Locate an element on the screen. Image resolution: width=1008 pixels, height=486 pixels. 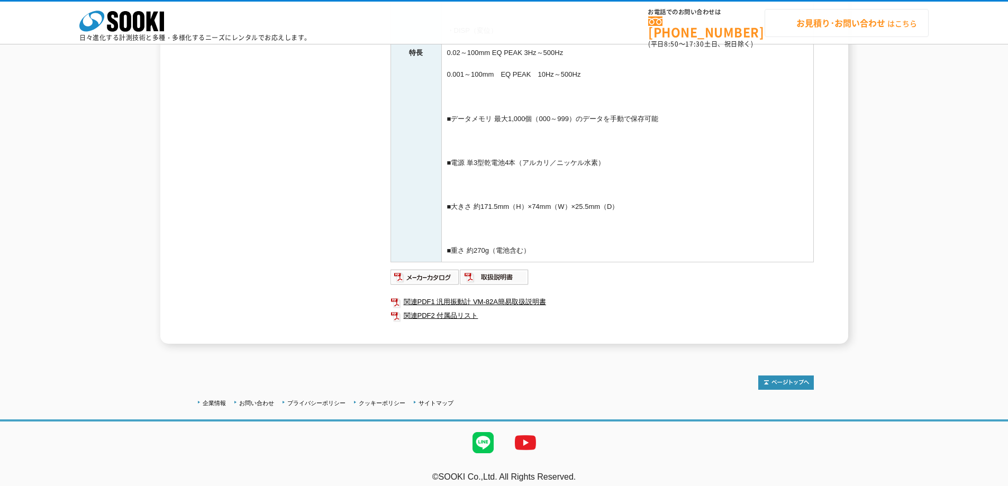
a: 関連PDF1 汎用振動計 VM-82A簡易取扱説明書 is located at coordinates (602, 302).